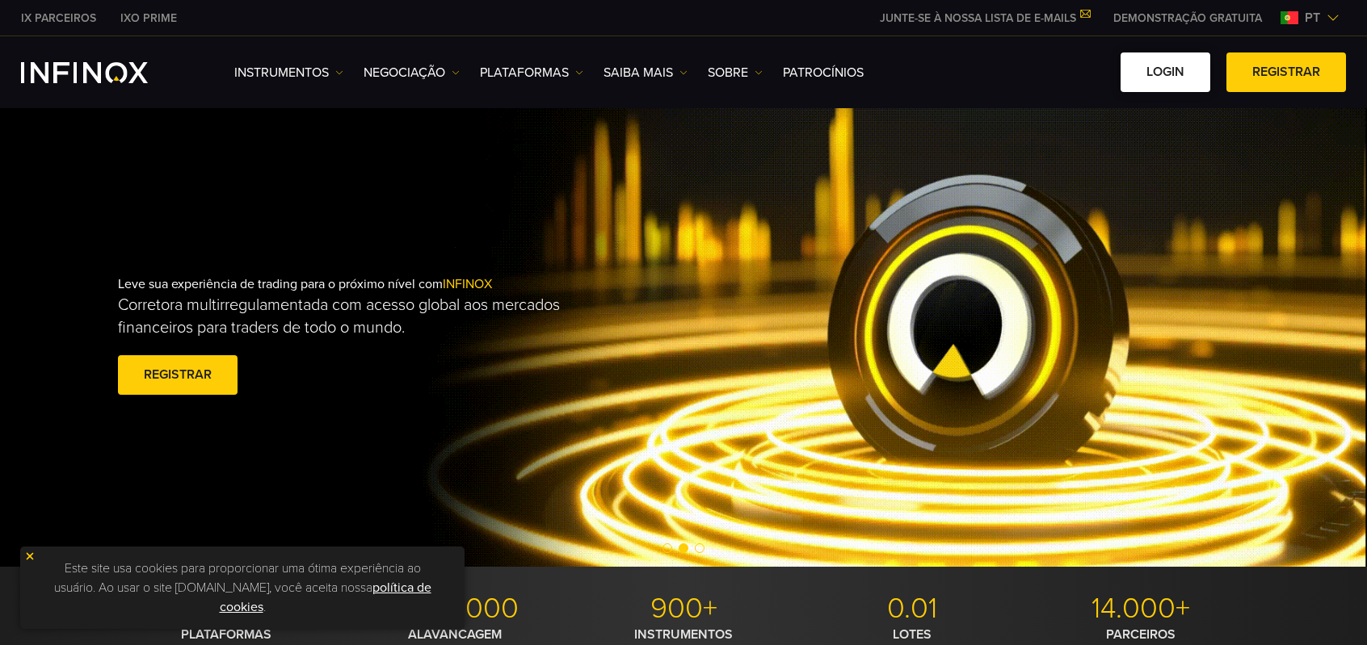 The width and height of the screenshot is (1367, 645). I want to click on strong: PARCEIROS, so click(1141, 635).